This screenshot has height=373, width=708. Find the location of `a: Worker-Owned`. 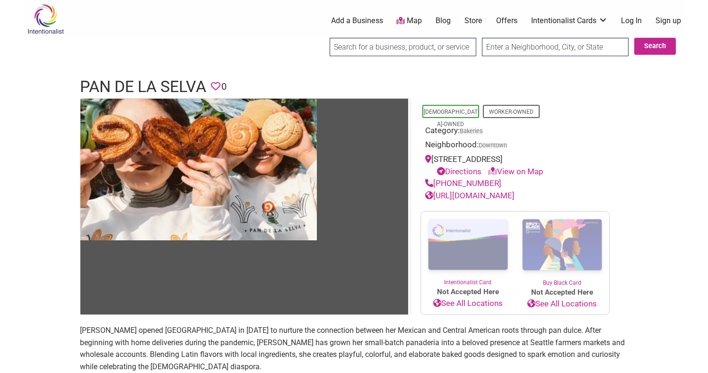

a: Worker-Owned is located at coordinates (511, 112).